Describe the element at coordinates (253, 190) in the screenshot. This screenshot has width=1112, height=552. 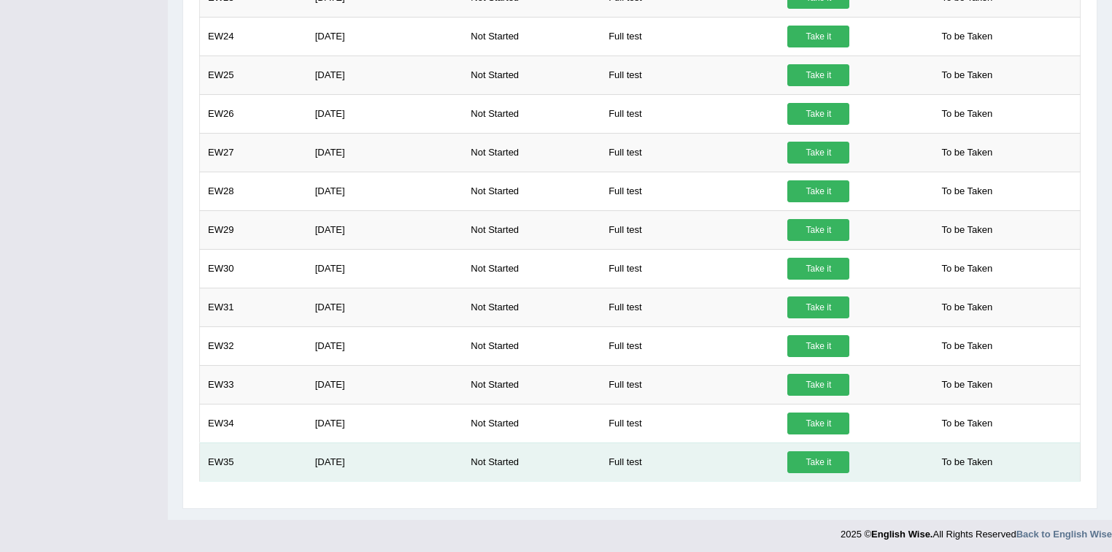
I see `td: EW28` at that location.